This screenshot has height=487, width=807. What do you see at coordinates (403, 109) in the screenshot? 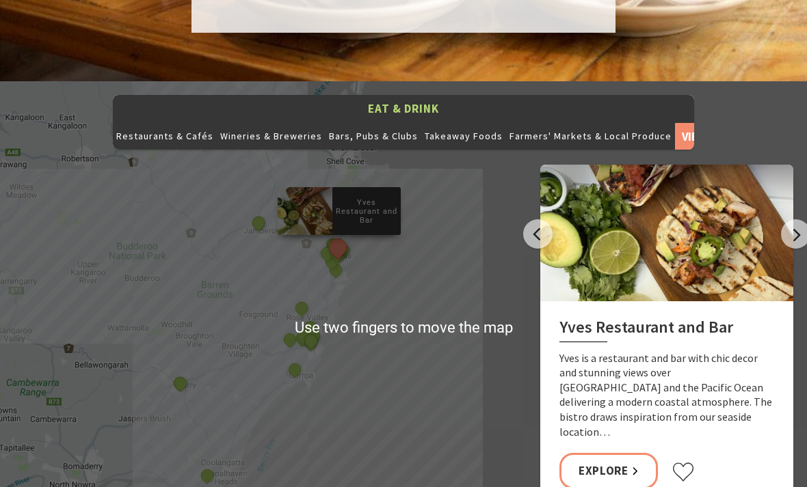
I see `button: Eat & Drink` at bounding box center [403, 109].